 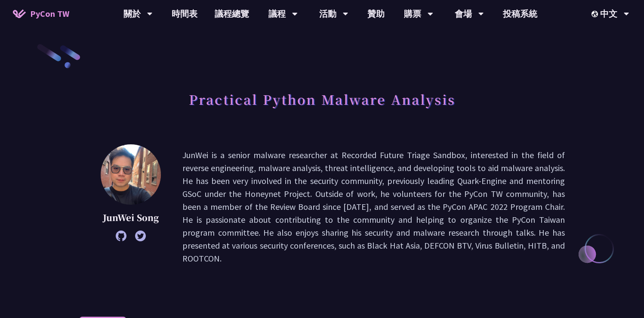 I want to click on a: PyCon TW, so click(x=41, y=14).